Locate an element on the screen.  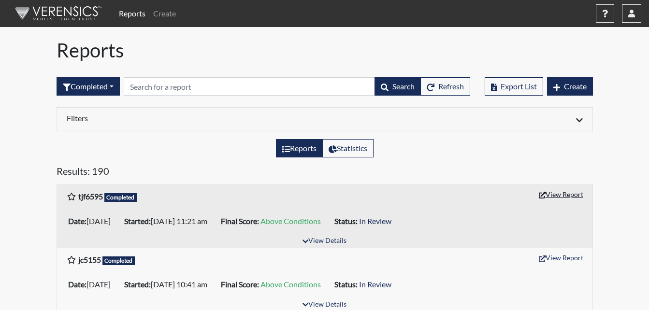
button: Refresh is located at coordinates (445, 87).